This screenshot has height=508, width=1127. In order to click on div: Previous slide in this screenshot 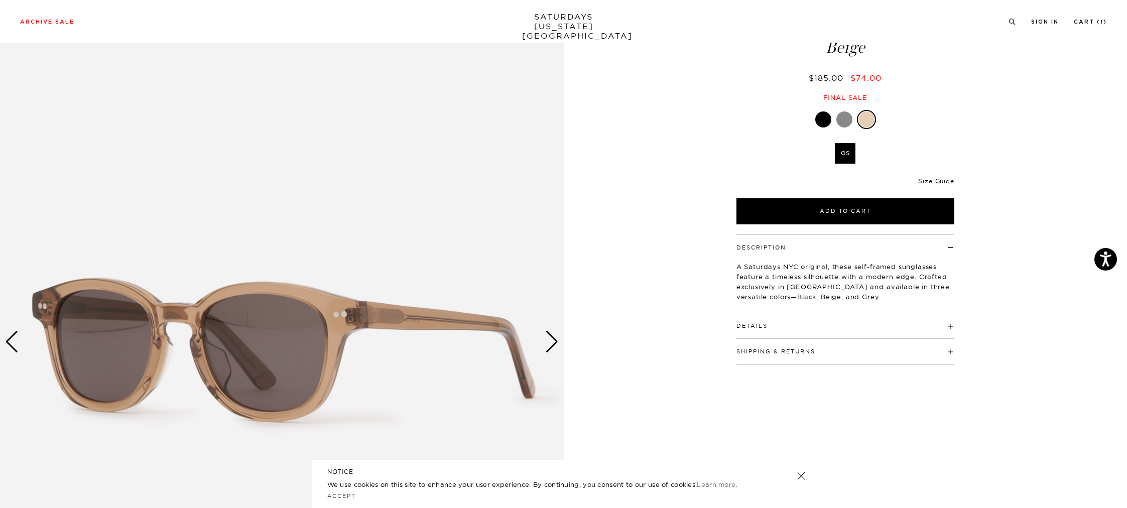, I will do `click(12, 342)`.